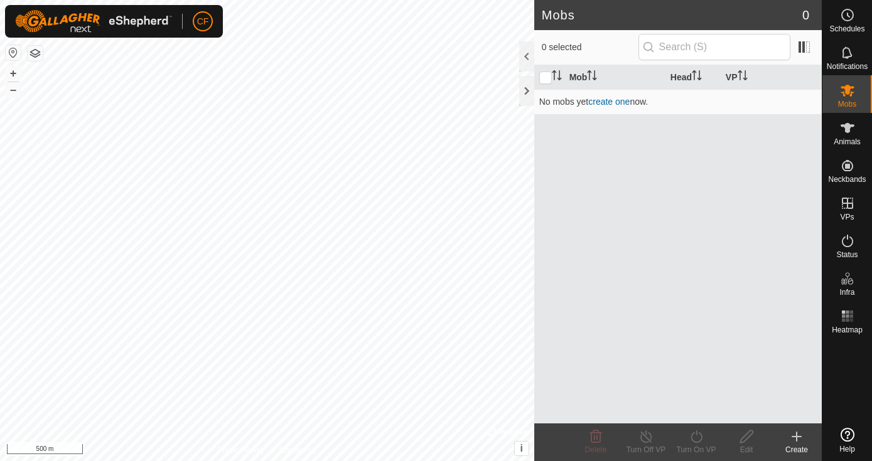 The height and width of the screenshot is (461, 872). What do you see at coordinates (609, 102) in the screenshot?
I see `a: create one` at bounding box center [609, 102].